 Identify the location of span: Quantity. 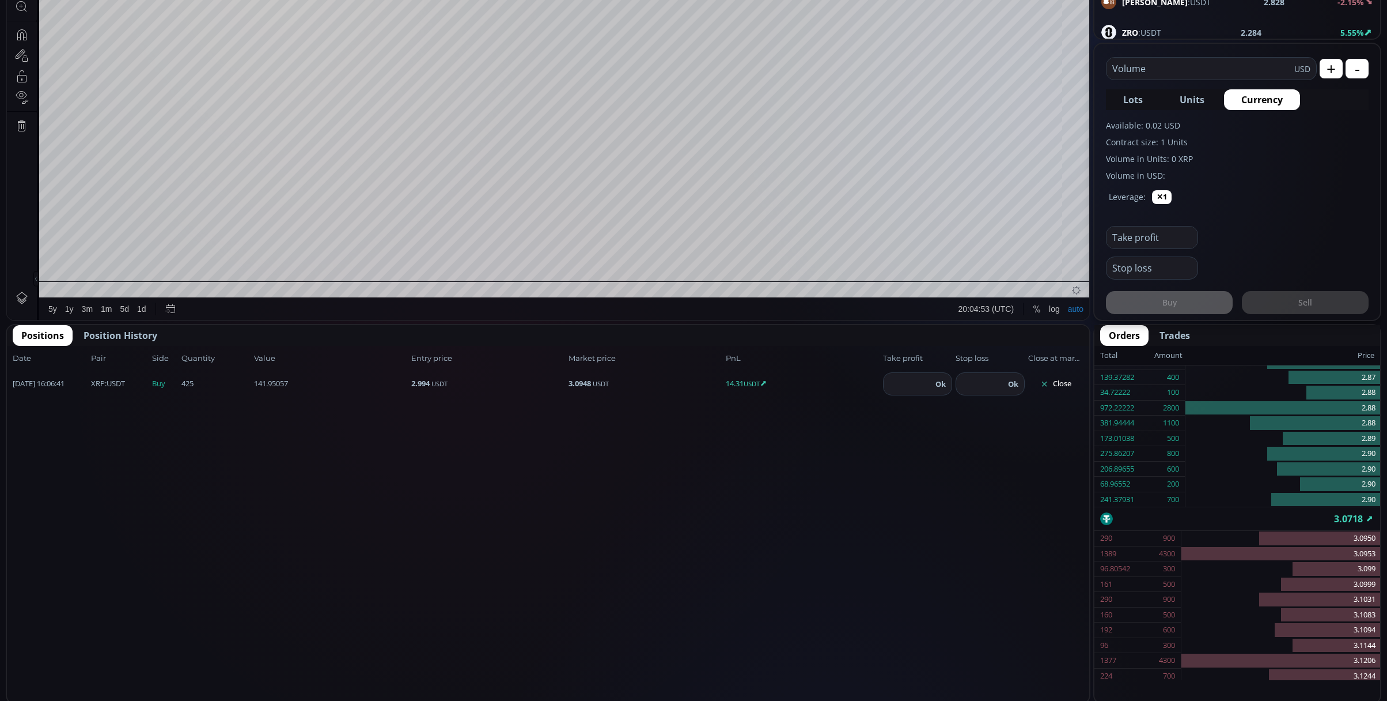
(216, 358).